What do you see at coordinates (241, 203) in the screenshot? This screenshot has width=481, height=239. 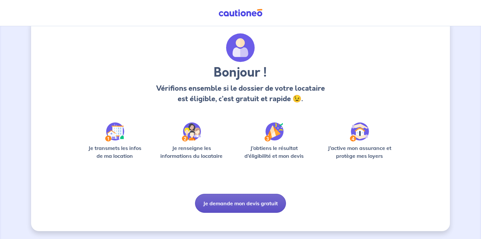 I see `button: Je demande mon devis gratuit` at bounding box center [241, 203].